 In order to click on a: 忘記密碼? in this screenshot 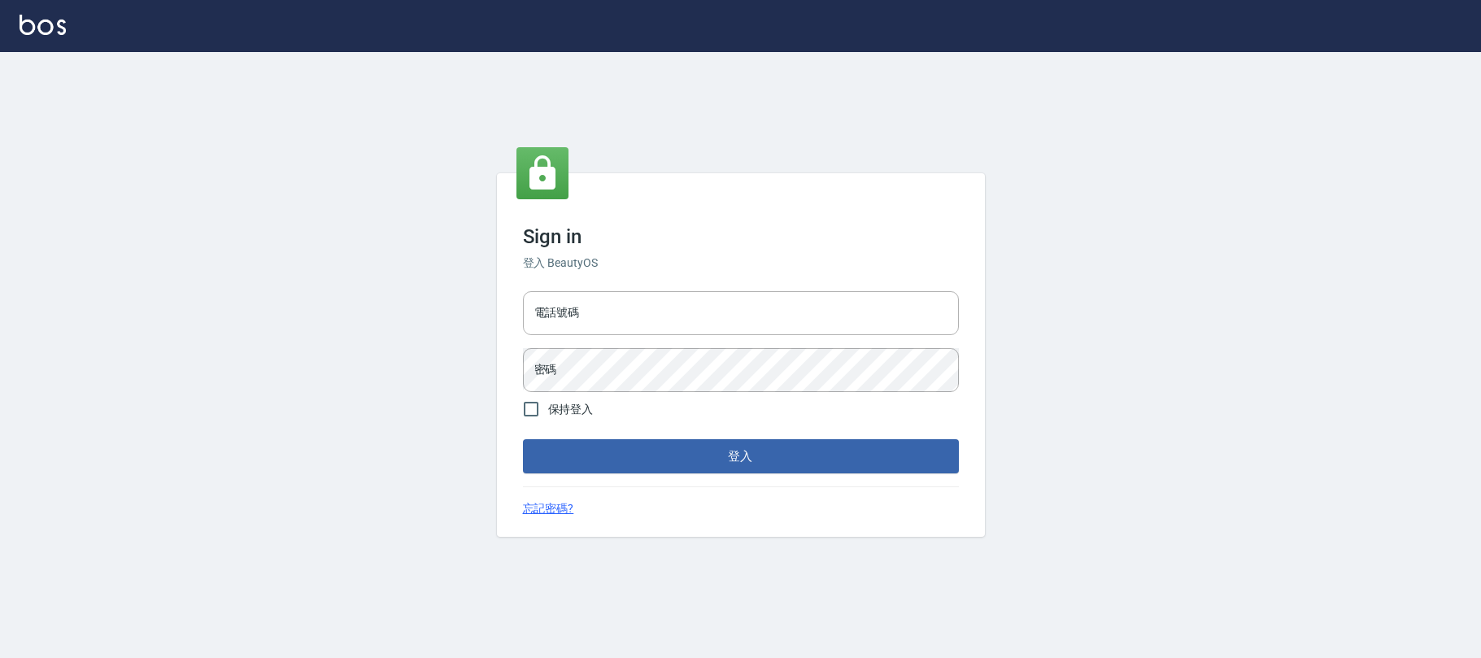, I will do `click(548, 508)`.